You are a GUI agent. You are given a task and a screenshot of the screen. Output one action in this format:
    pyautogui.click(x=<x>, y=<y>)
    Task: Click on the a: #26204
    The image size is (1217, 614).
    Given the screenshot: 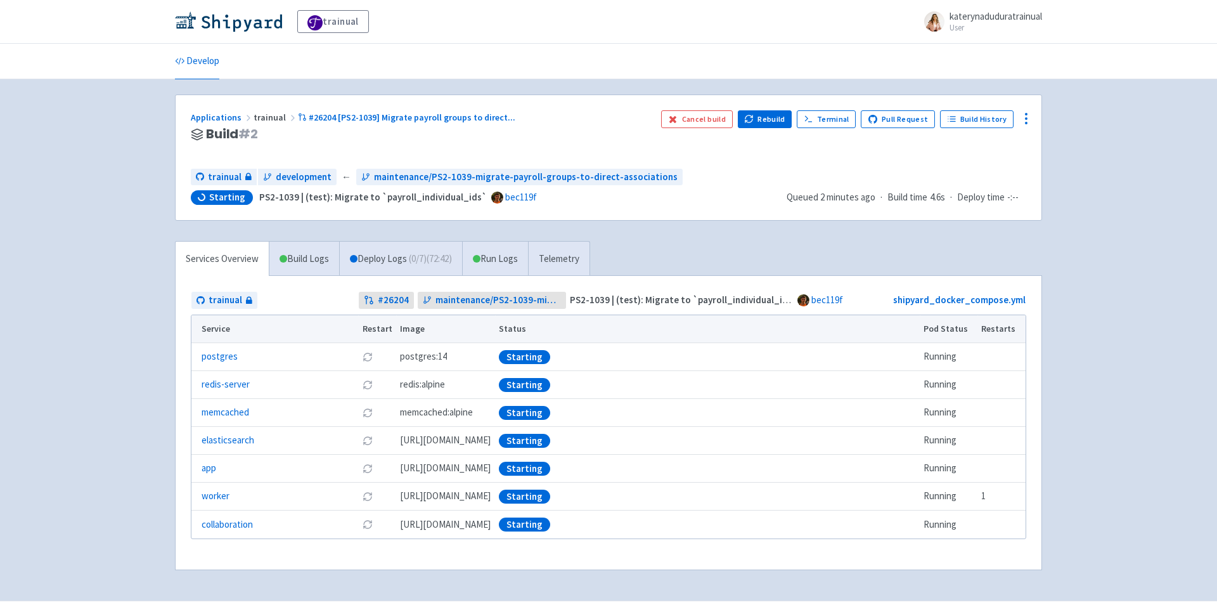 What is the action you would take?
    pyautogui.click(x=386, y=300)
    